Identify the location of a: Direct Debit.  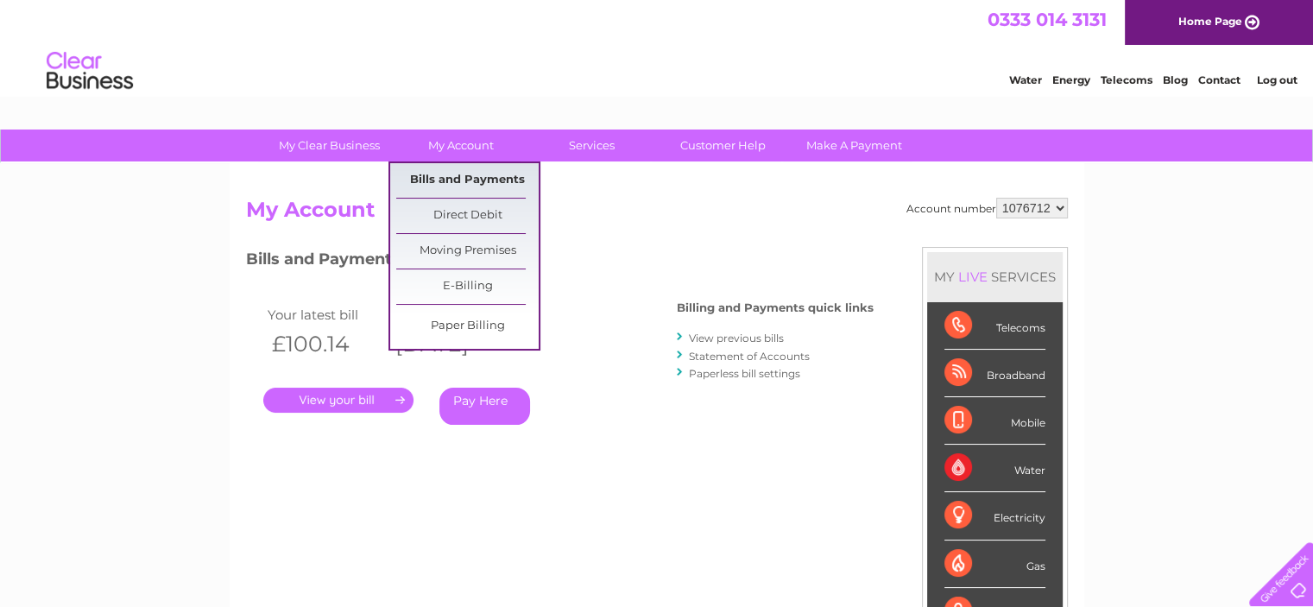
(467, 216).